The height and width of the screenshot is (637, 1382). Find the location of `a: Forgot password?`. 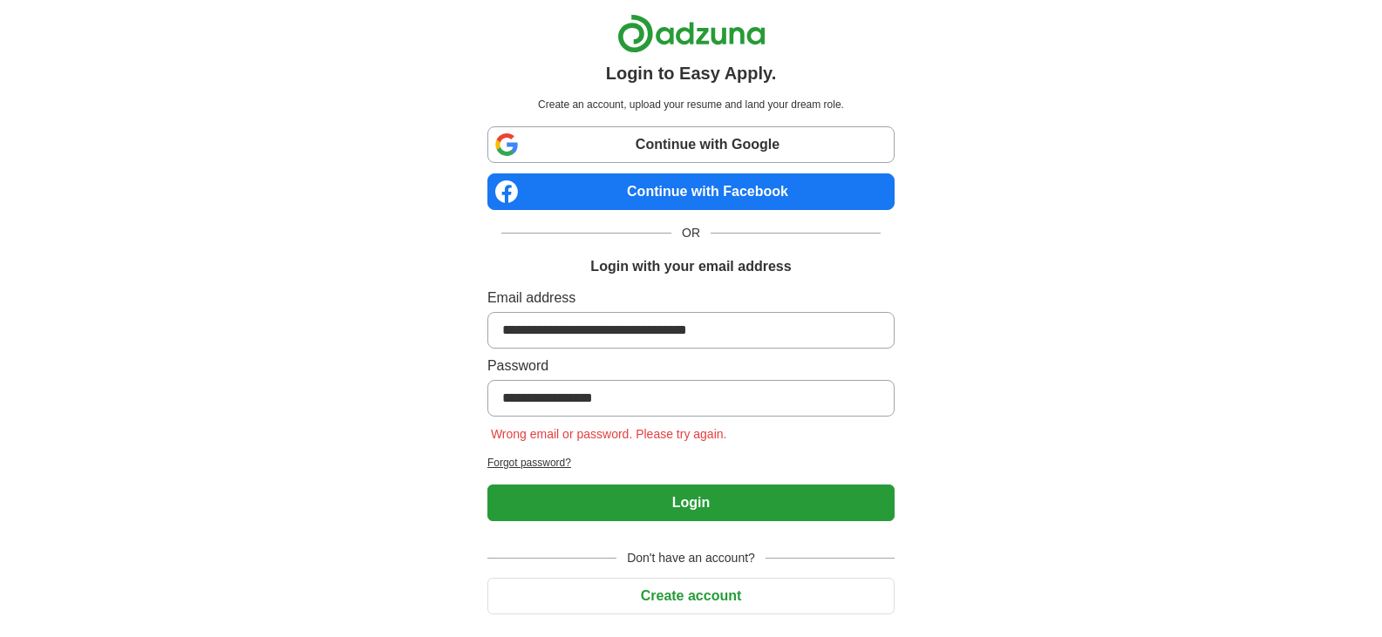

a: Forgot password? is located at coordinates (690, 463).